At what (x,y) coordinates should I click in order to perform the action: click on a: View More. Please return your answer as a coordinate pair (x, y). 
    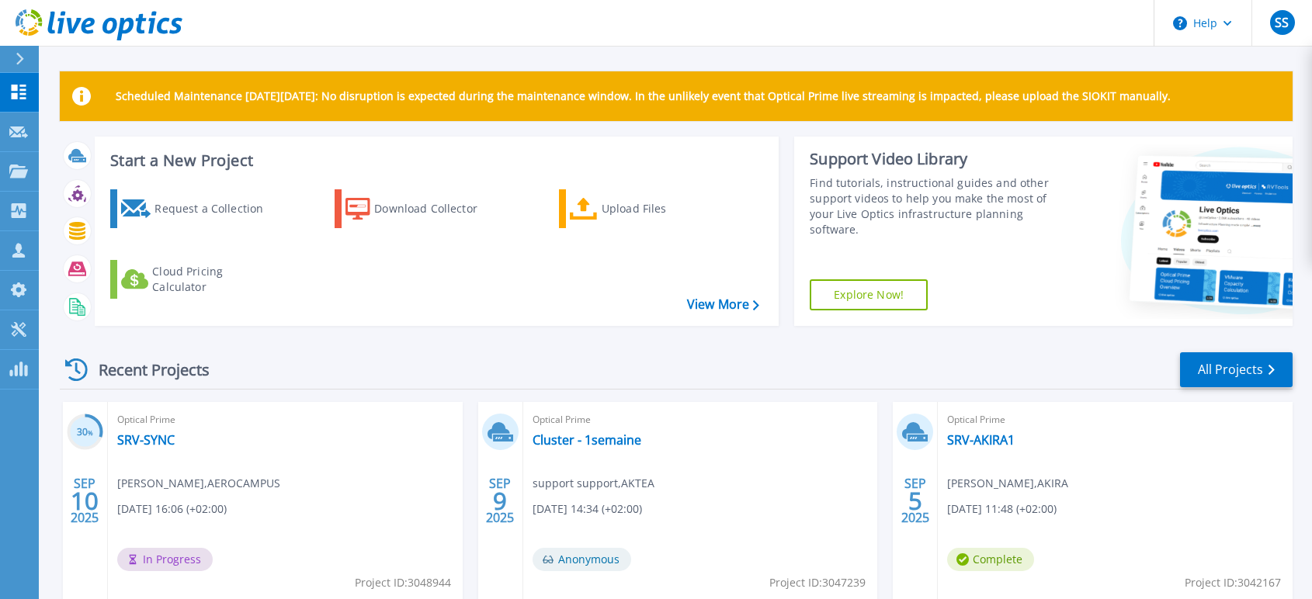
    Looking at the image, I should click on (723, 304).